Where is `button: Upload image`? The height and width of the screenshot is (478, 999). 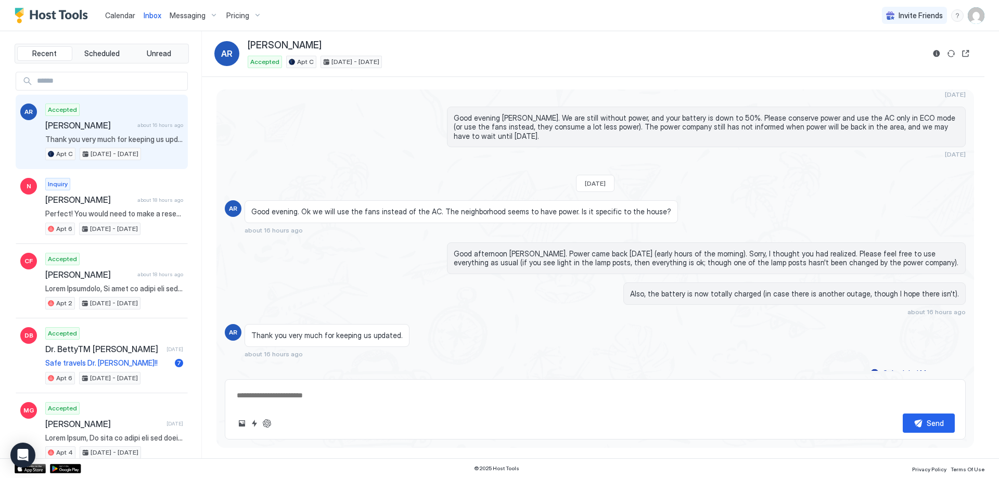
button: Upload image is located at coordinates (242, 423).